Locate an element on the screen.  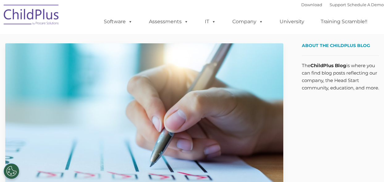
a: Training Scramble!! is located at coordinates (344, 22).